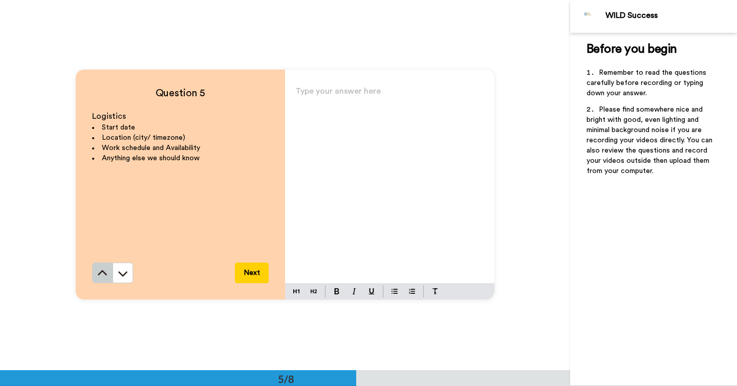  What do you see at coordinates (337, 291) in the screenshot?
I see `img: bold-mark.svg` at bounding box center [337, 291].